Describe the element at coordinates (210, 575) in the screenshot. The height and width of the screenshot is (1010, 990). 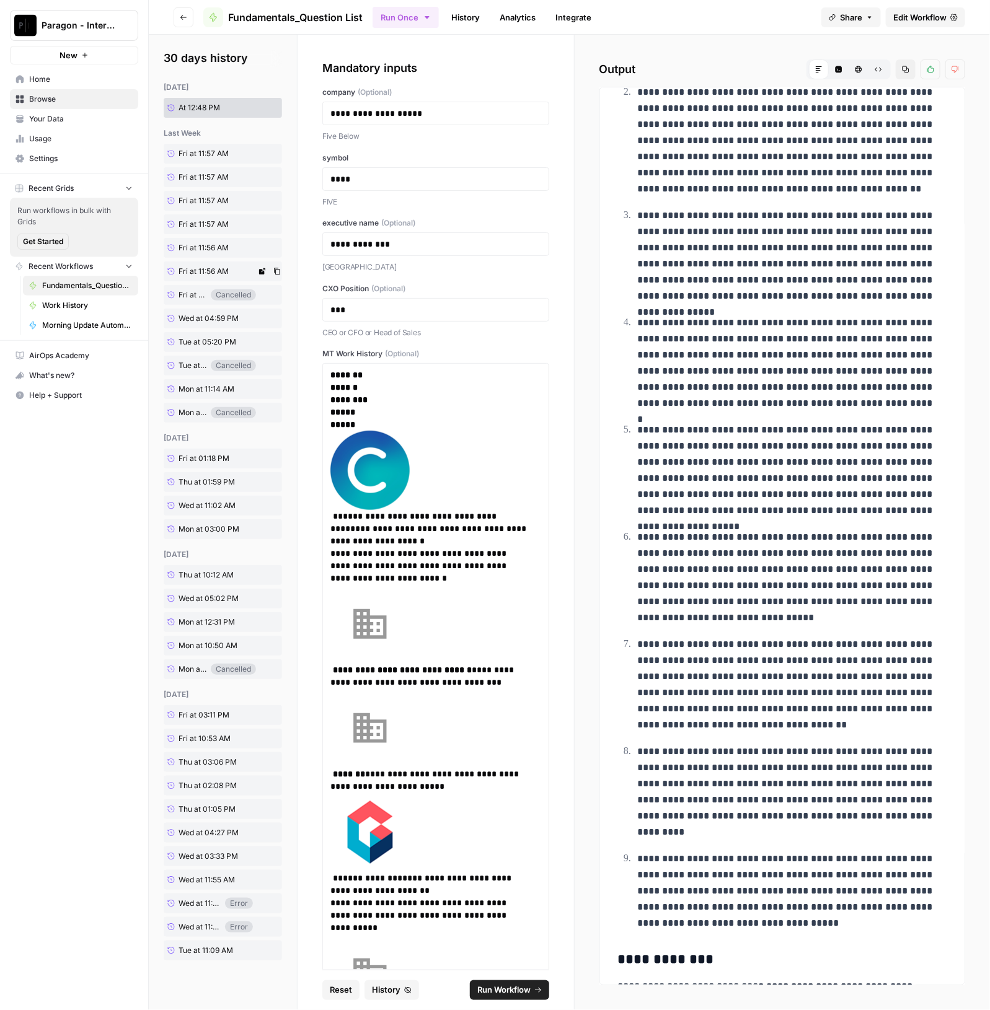
I see `a: Thu at 10:12 AM` at that location.